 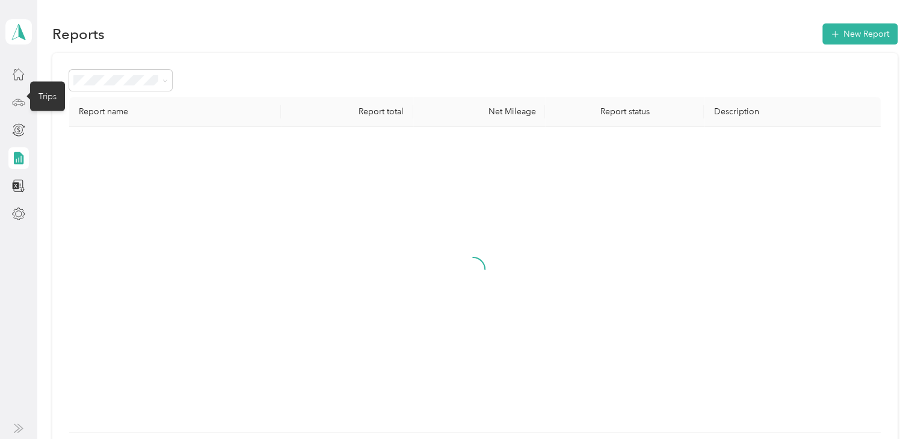 I want to click on button: New Report, so click(x=860, y=34).